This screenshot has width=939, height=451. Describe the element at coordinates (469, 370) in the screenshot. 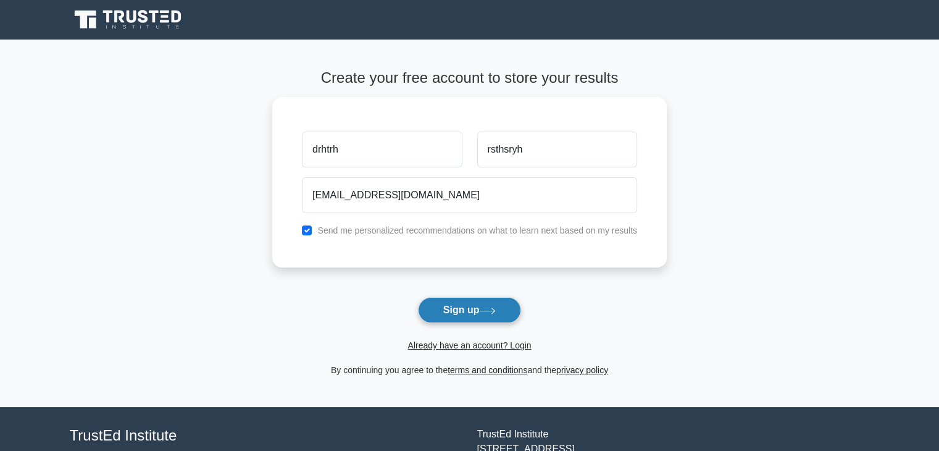

I see `div: By continuing you agree to the and the` at that location.